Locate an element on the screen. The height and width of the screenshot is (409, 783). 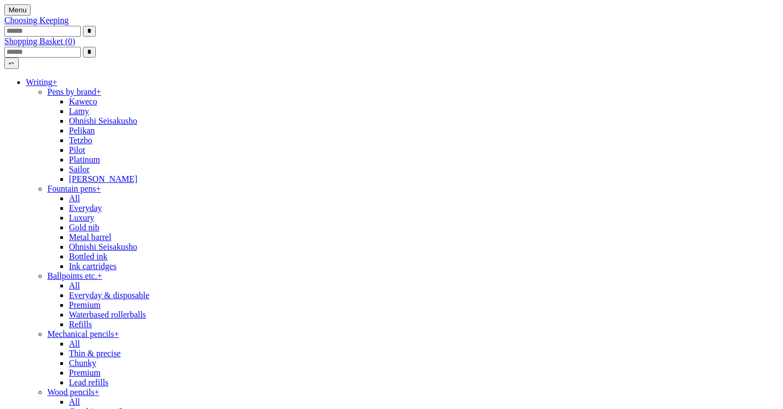
a: Wood pencils+ is located at coordinates (73, 392).